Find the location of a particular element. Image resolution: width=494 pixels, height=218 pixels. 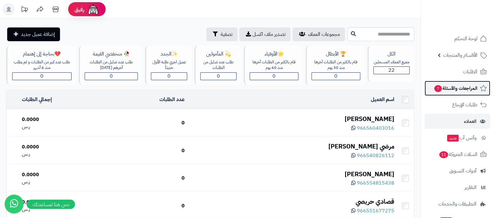

span: العملاء is located at coordinates (470, 122).